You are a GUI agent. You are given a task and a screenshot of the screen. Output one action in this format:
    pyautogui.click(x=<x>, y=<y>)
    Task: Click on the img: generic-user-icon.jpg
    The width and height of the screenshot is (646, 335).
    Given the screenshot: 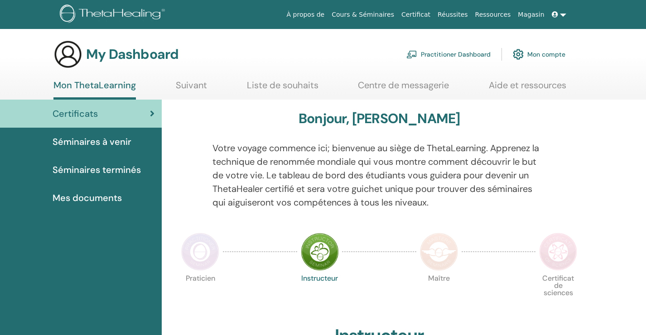 What is the action you would take?
    pyautogui.click(x=68, y=54)
    